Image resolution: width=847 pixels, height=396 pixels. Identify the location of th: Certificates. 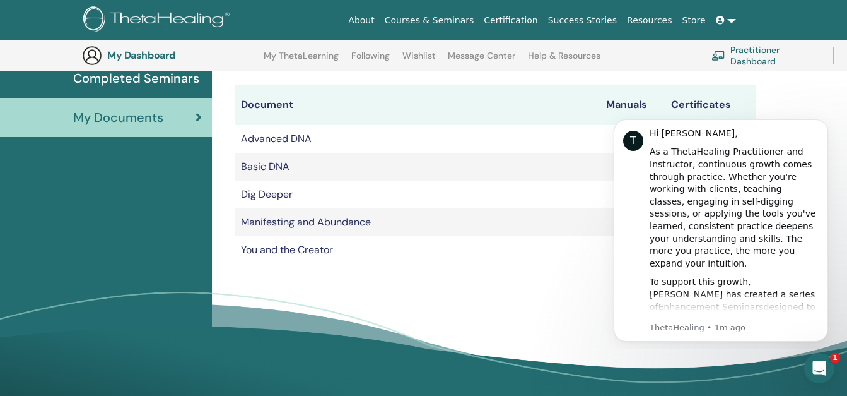
(710, 105).